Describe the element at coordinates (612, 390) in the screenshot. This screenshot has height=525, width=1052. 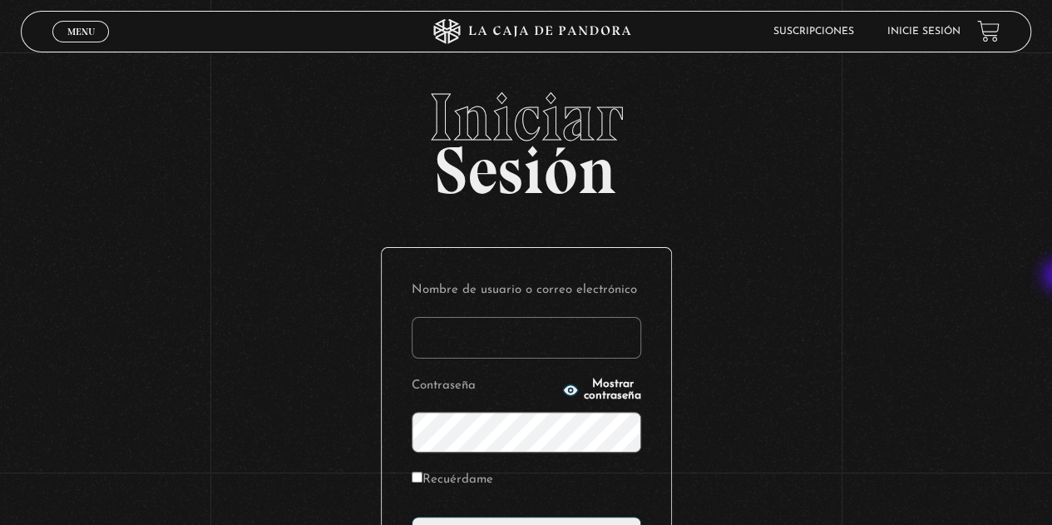
I see `span: Mostrar contraseña` at that location.